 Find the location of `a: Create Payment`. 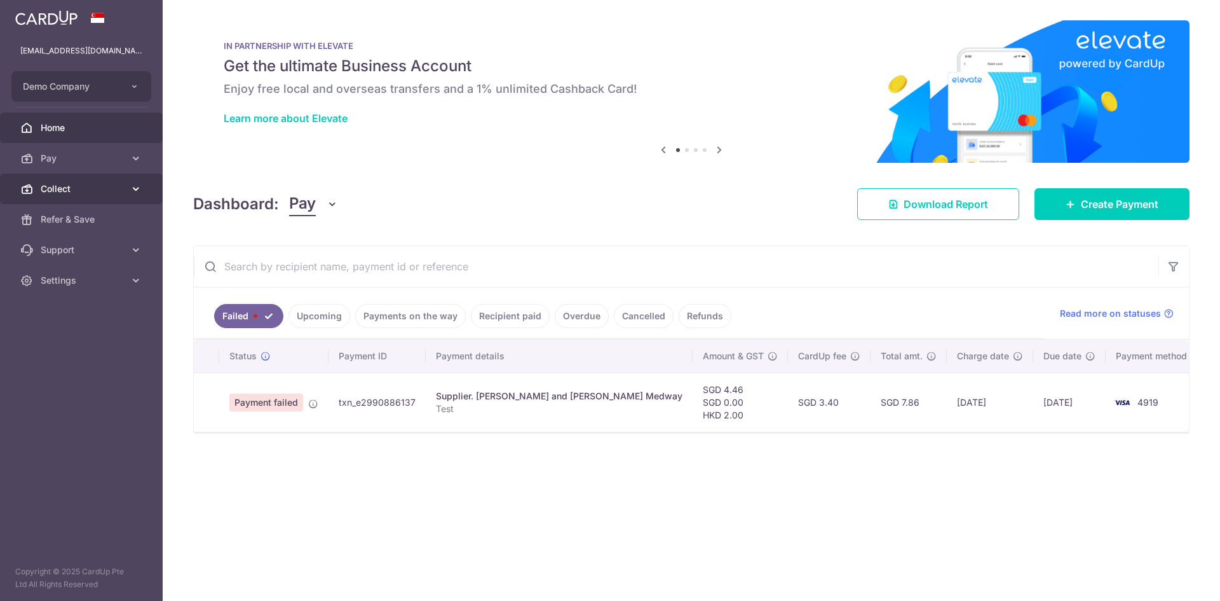

a: Create Payment is located at coordinates (1112, 204).